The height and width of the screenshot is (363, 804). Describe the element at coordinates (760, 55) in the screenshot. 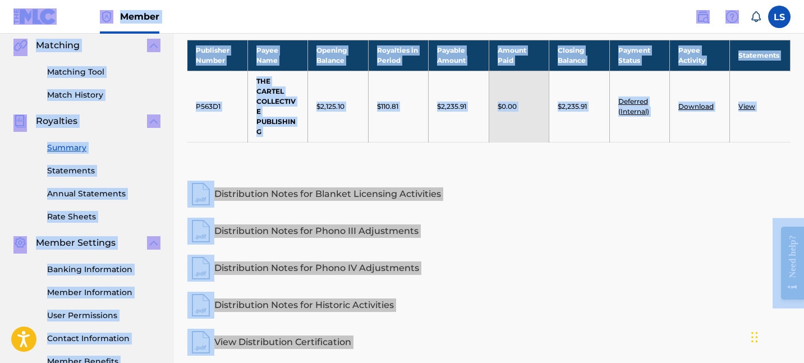

I see `th: Statements` at that location.